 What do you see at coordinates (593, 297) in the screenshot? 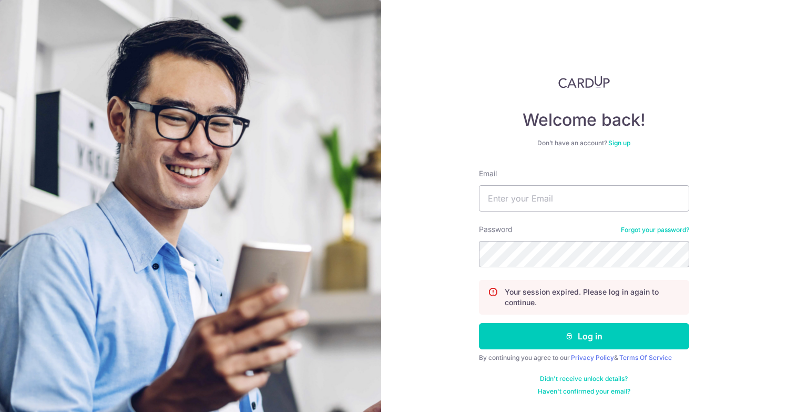
I see `p: Your session expired. Please log in again to continue.` at bounding box center [593, 297].